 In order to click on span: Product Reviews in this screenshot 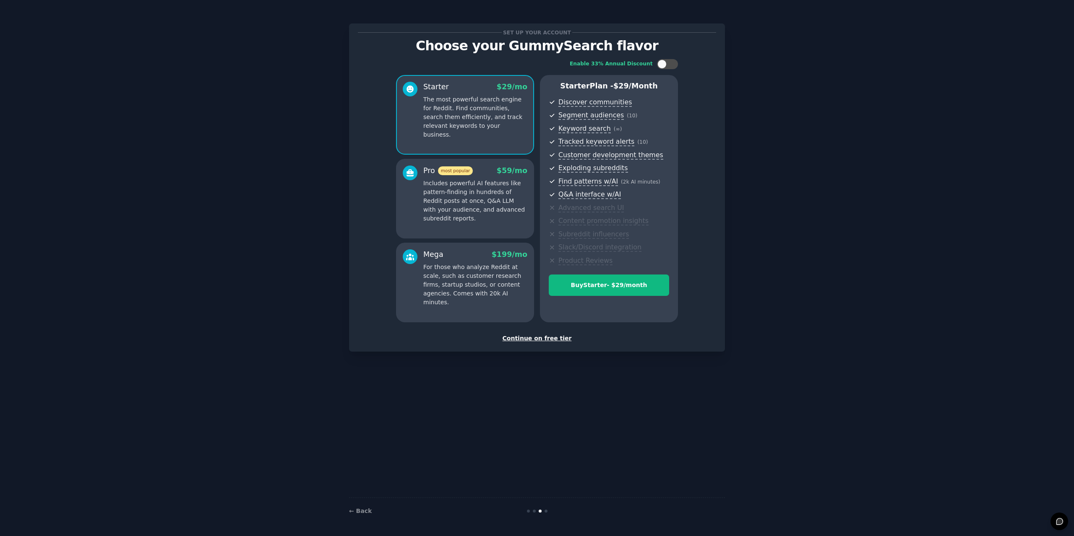, I will do `click(585, 261)`.